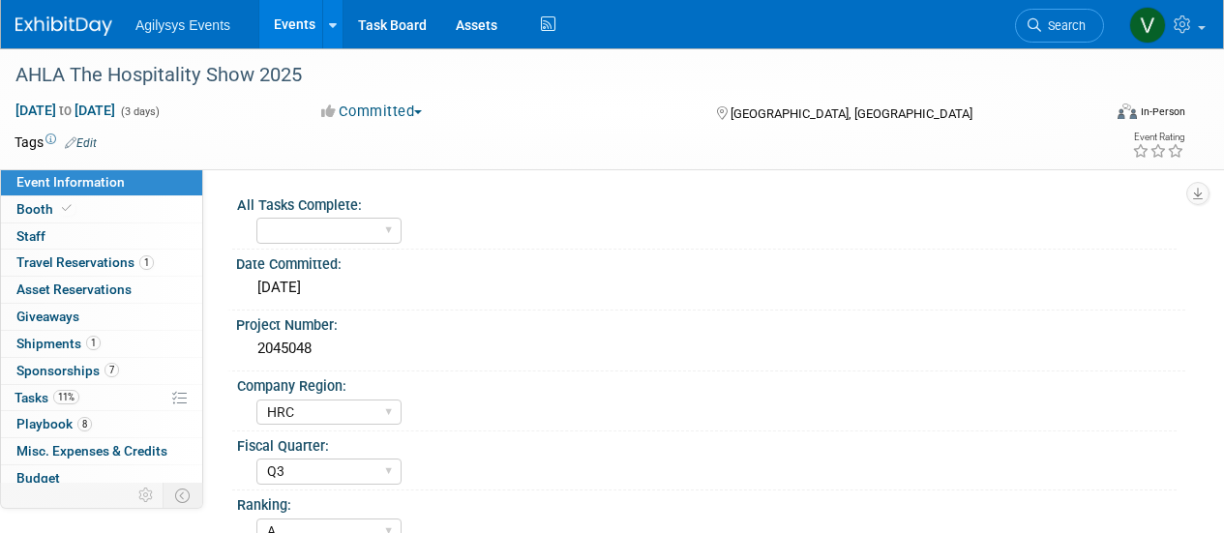  Describe the element at coordinates (111, 370) in the screenshot. I see `span: 7` at that location.